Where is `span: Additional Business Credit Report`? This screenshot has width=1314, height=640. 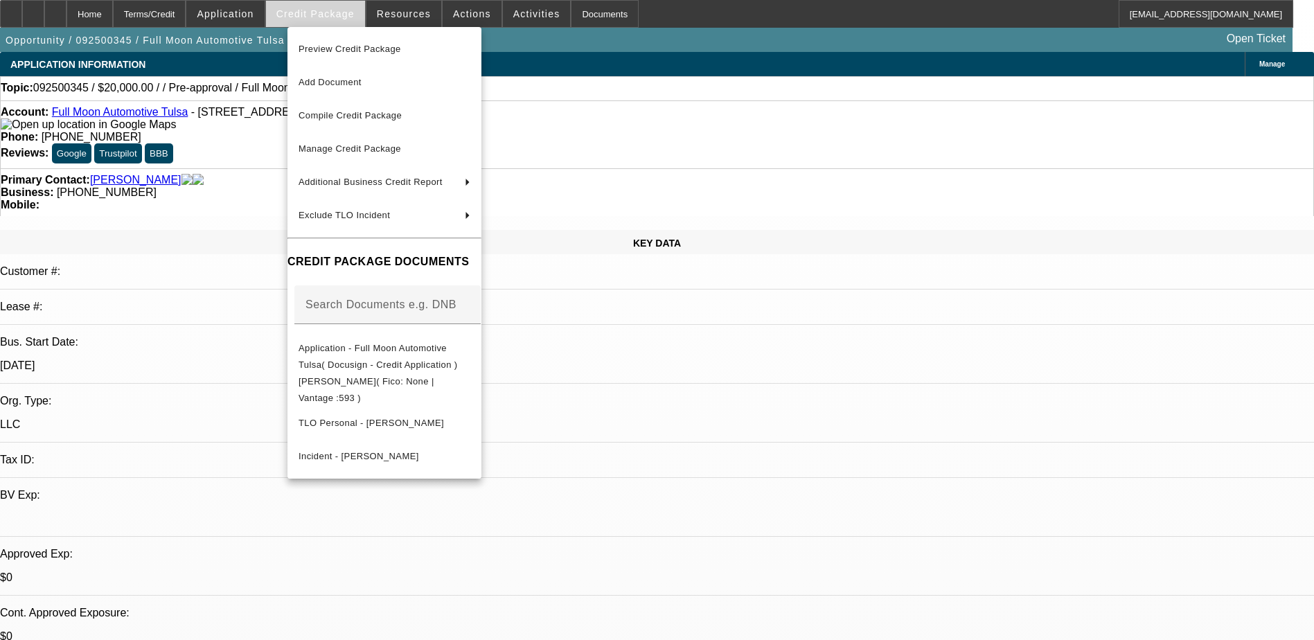 span: Additional Business Credit Report is located at coordinates (371, 181).